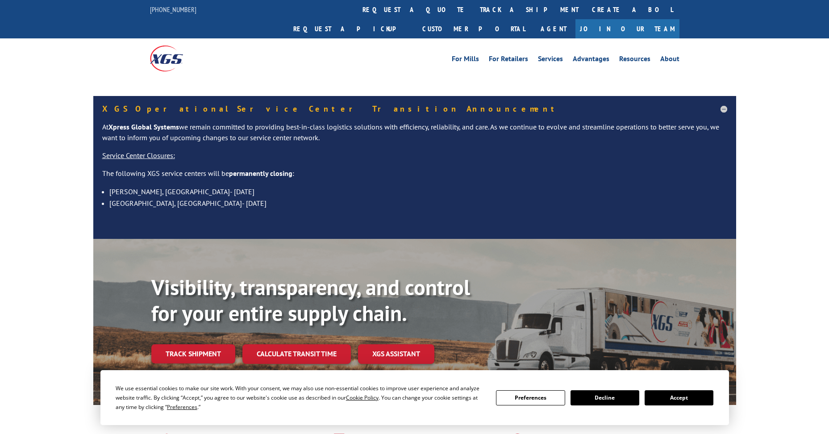 The image size is (829, 434). I want to click on a: Advantages, so click(591, 60).